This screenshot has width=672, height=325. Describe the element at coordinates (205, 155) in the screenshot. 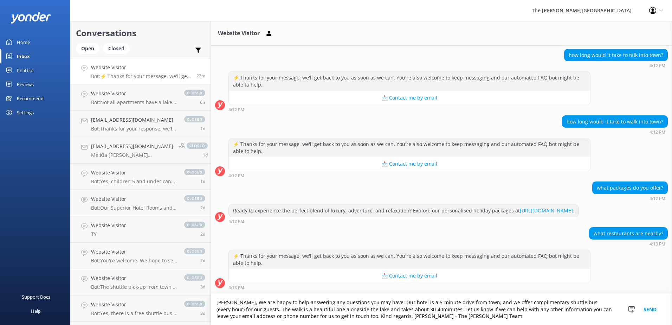

I see `span: Oct 08 2025 08:56am (UTC +13:00) Pacific/Auckland` at that location.